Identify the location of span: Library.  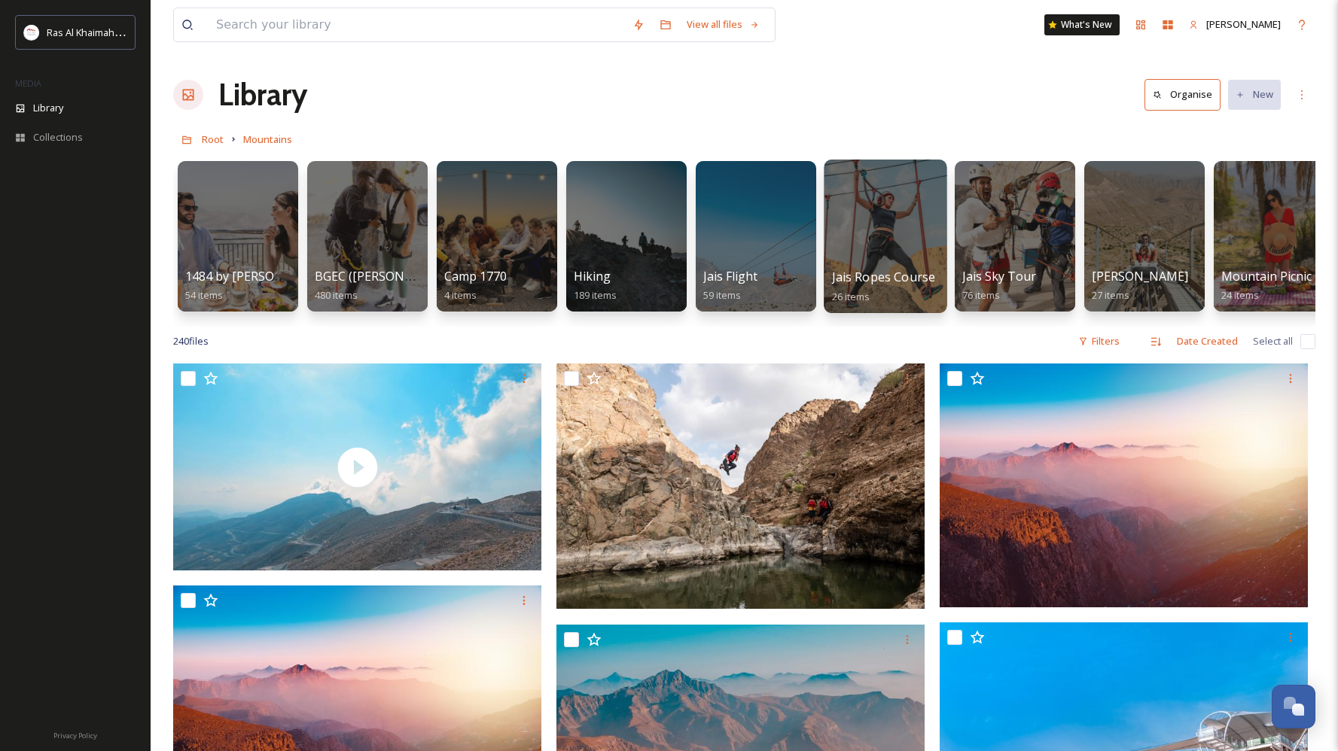
(48, 108).